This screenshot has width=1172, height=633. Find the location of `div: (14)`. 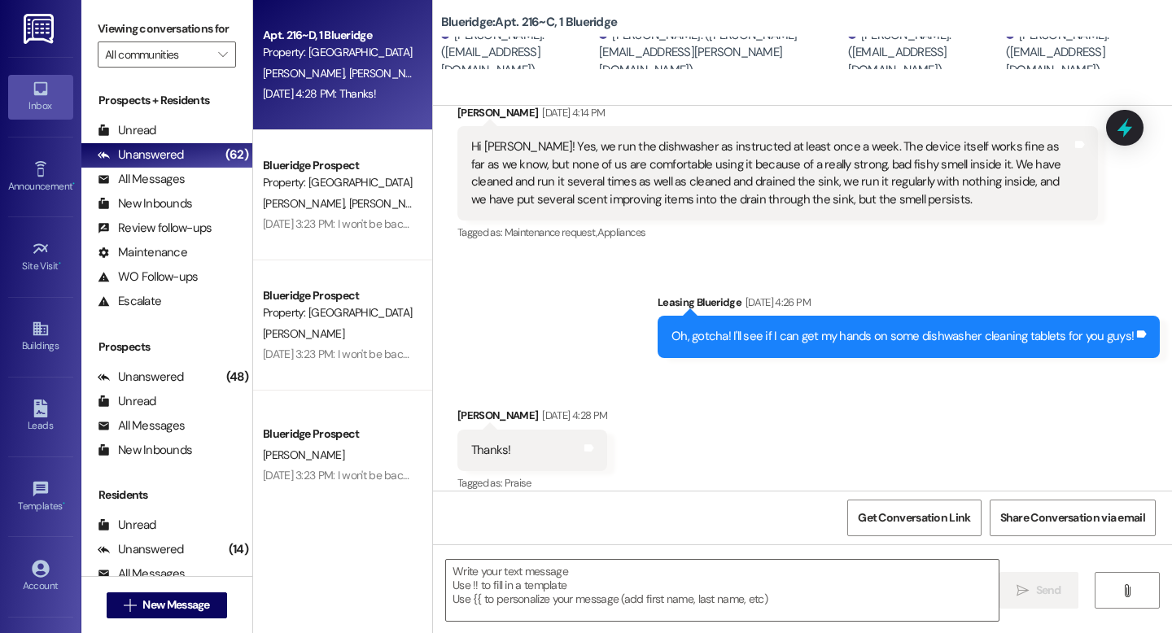

div: (14) is located at coordinates (238, 549).